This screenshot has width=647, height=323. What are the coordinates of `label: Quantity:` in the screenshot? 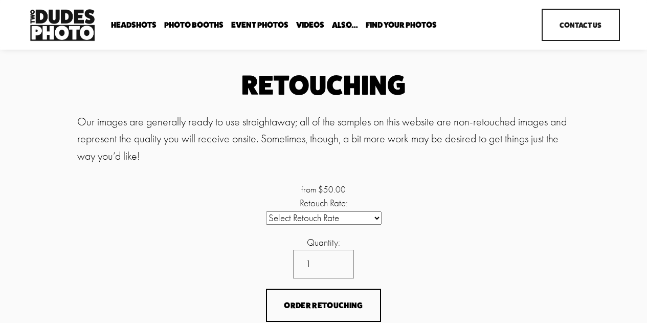 It's located at (323, 242).